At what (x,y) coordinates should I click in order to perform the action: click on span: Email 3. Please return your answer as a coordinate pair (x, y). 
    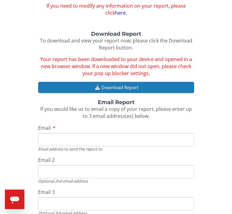
    Looking at the image, I should click on (46, 192).